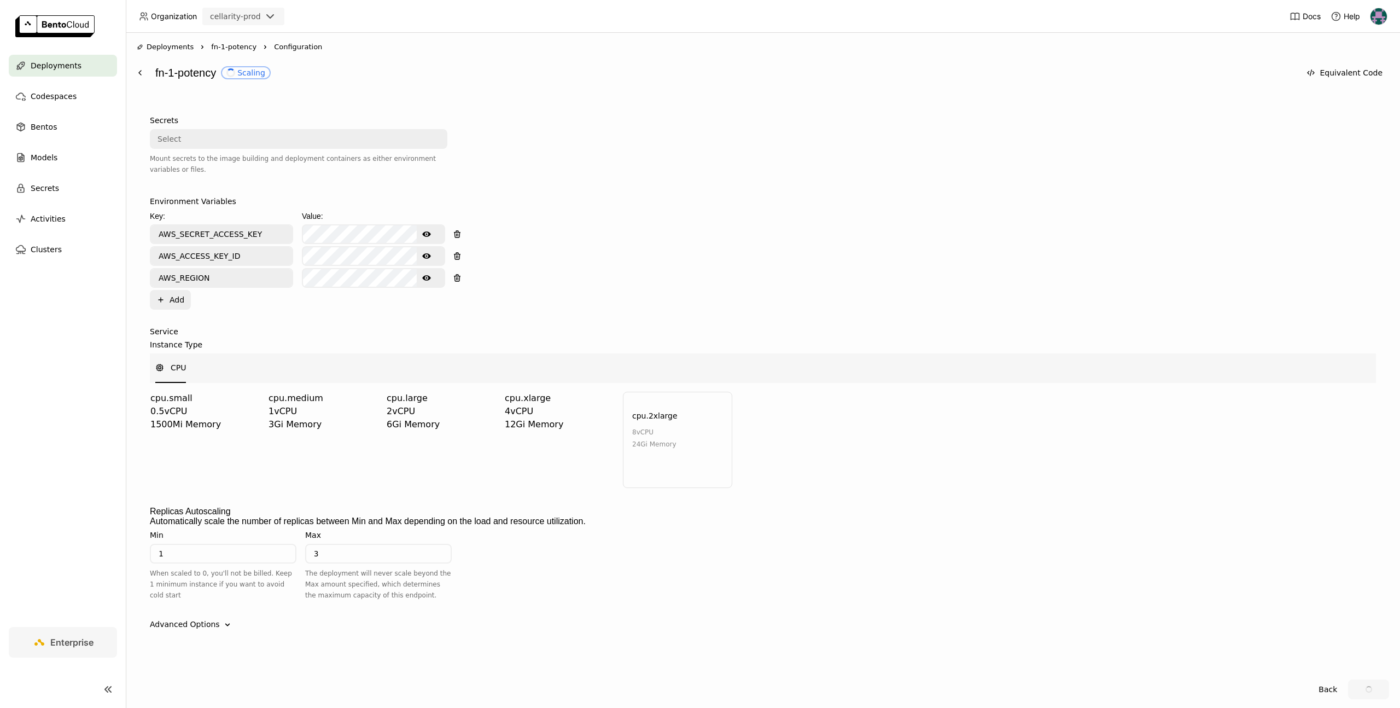 Image resolution: width=1400 pixels, height=708 pixels. Describe the element at coordinates (654, 432) in the screenshot. I see `div: 8 vCPU` at that location.